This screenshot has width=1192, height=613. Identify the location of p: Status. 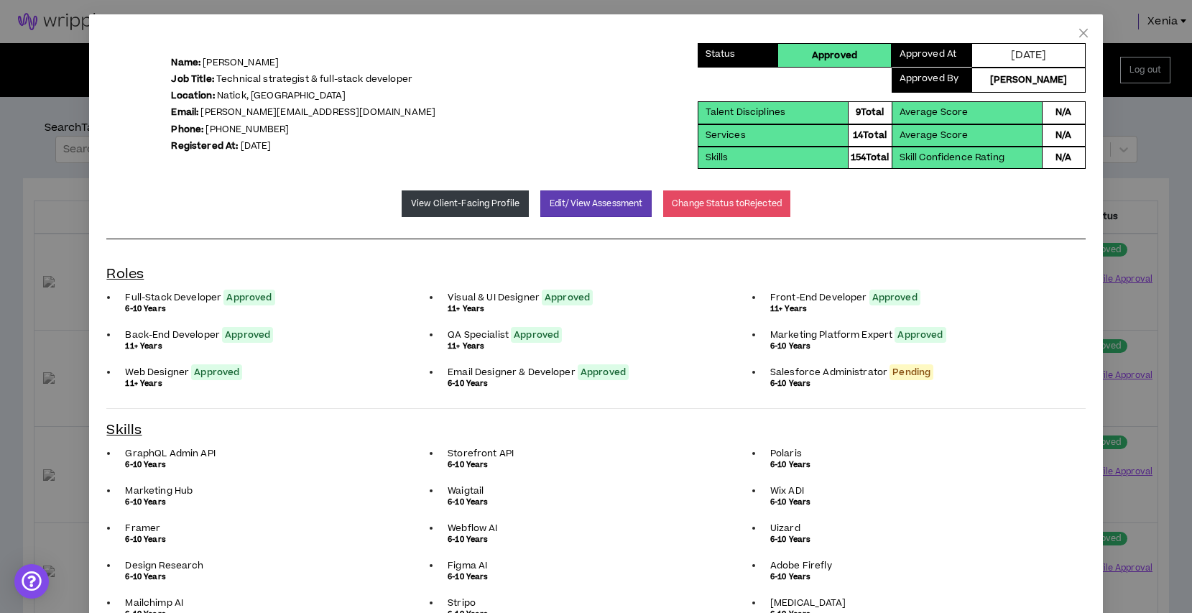
(721, 55).